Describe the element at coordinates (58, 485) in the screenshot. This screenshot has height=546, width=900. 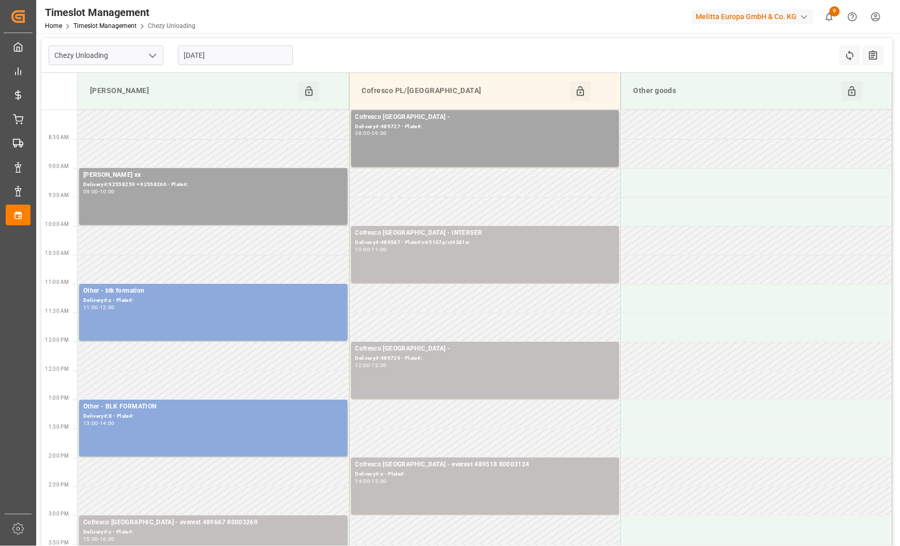
I see `span: 2:30 PM` at that location.